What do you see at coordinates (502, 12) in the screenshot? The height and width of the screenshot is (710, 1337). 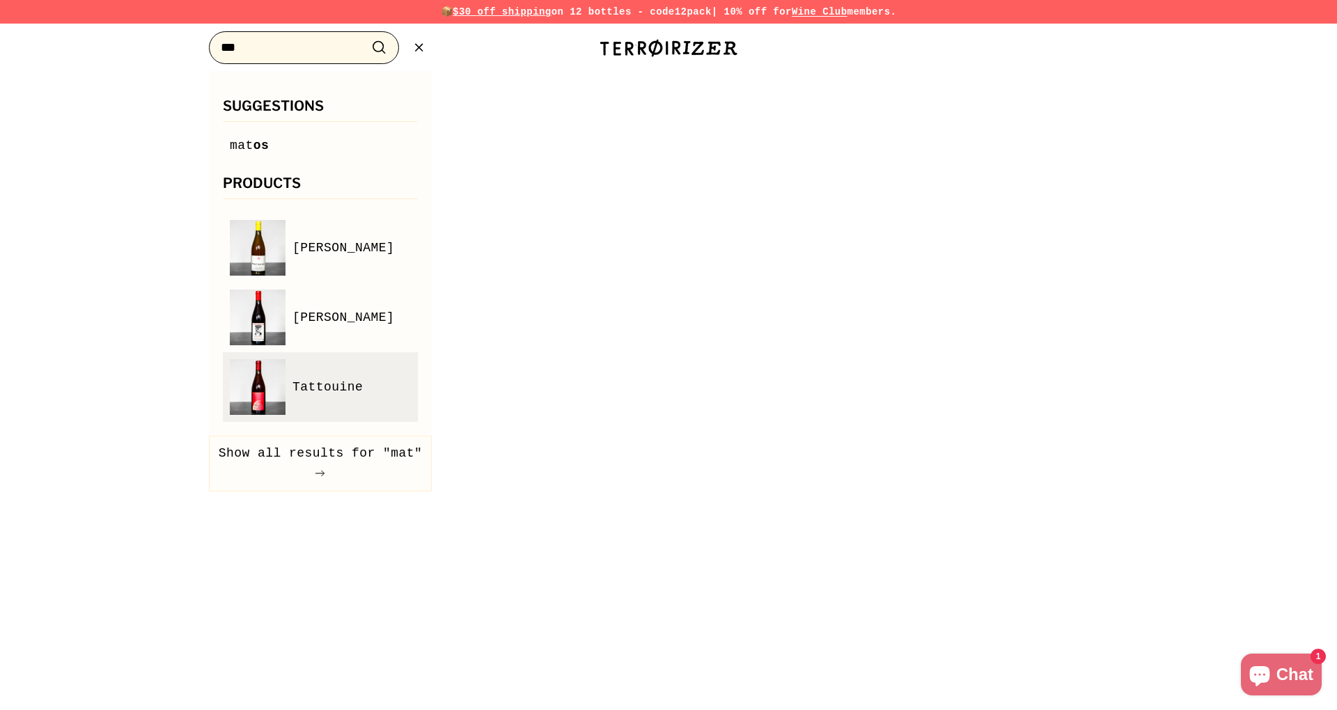 I see `span: $30 off shipping` at bounding box center [502, 12].